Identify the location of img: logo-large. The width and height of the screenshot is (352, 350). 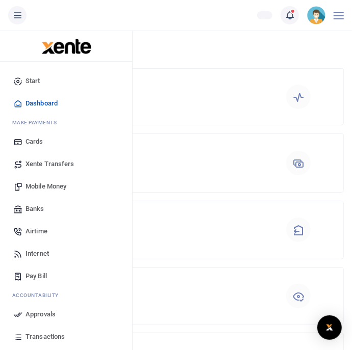
(66, 46).